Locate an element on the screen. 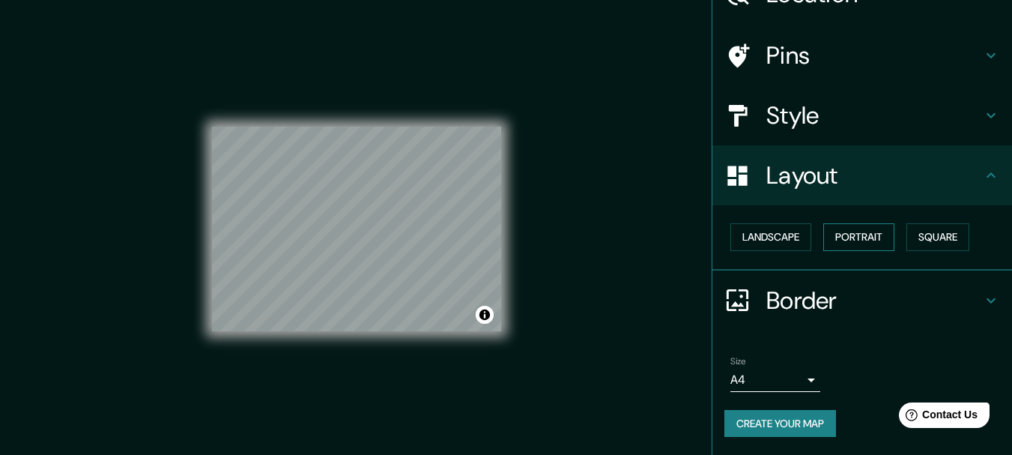 This screenshot has width=1012, height=455. div: Pins is located at coordinates (862, 55).